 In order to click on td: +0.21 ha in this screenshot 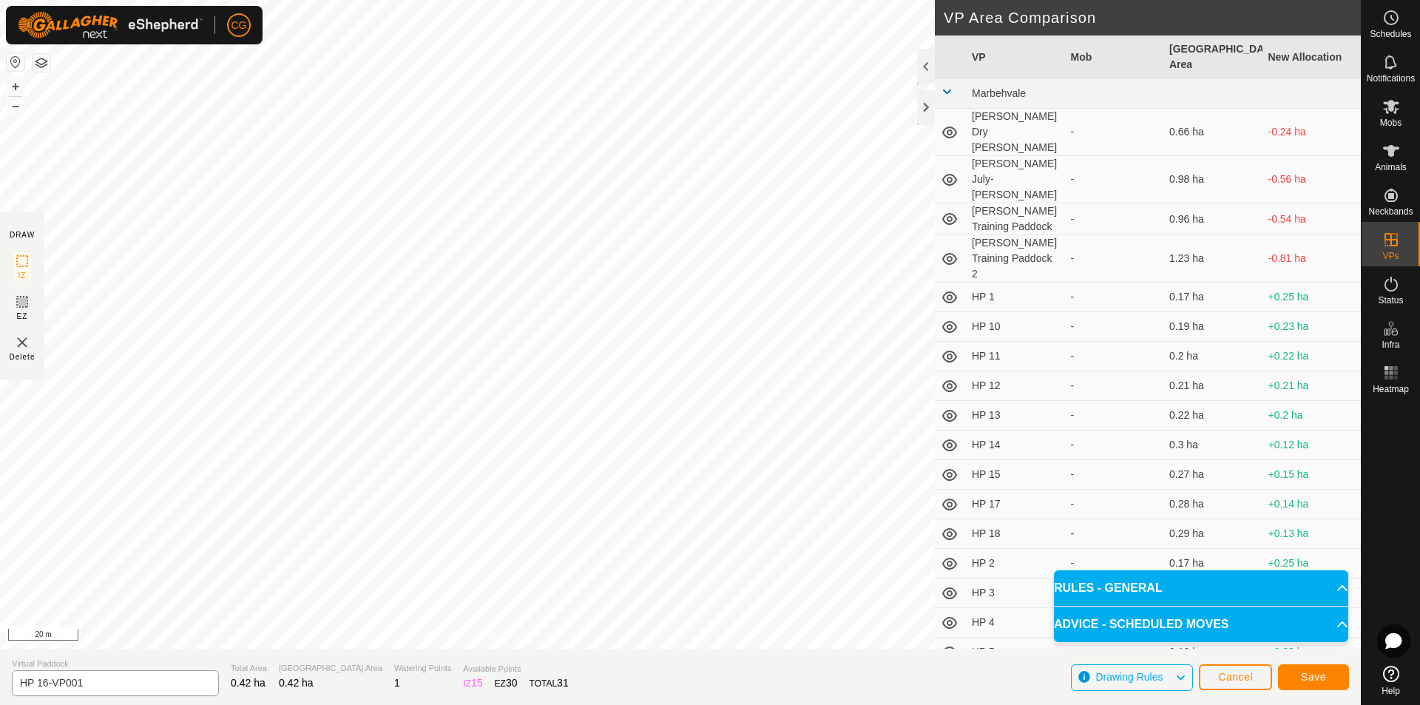, I will do `click(1312, 386)`.